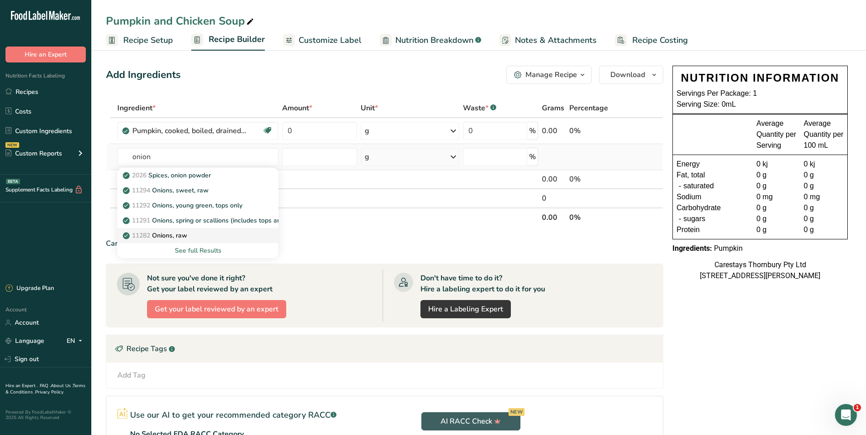  What do you see at coordinates (181, 21) in the screenshot?
I see `div: Pumpkin and Chicken Soup` at bounding box center [181, 21].